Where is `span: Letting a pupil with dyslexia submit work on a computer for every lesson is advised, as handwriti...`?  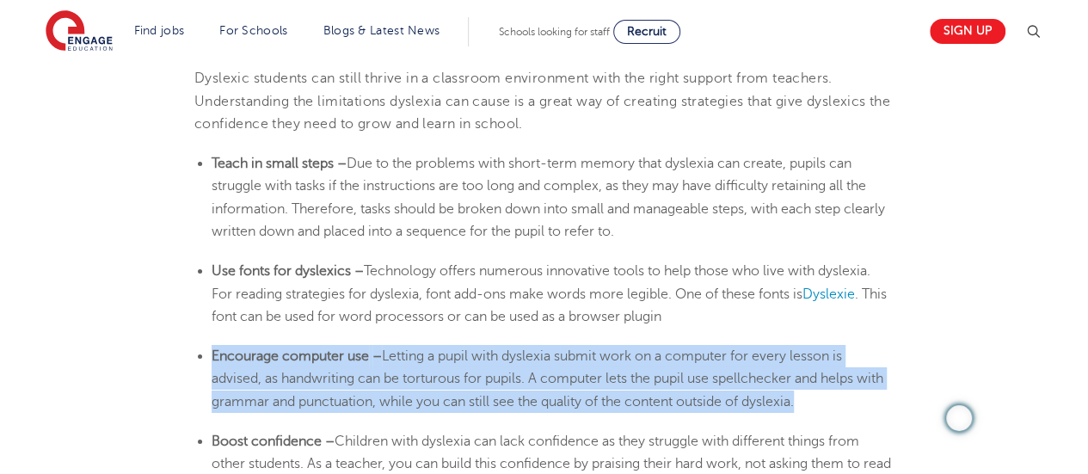
span: Letting a pupil with dyslexia submit work on a computer for every lesson is advised, as handwriti... is located at coordinates (547, 378).